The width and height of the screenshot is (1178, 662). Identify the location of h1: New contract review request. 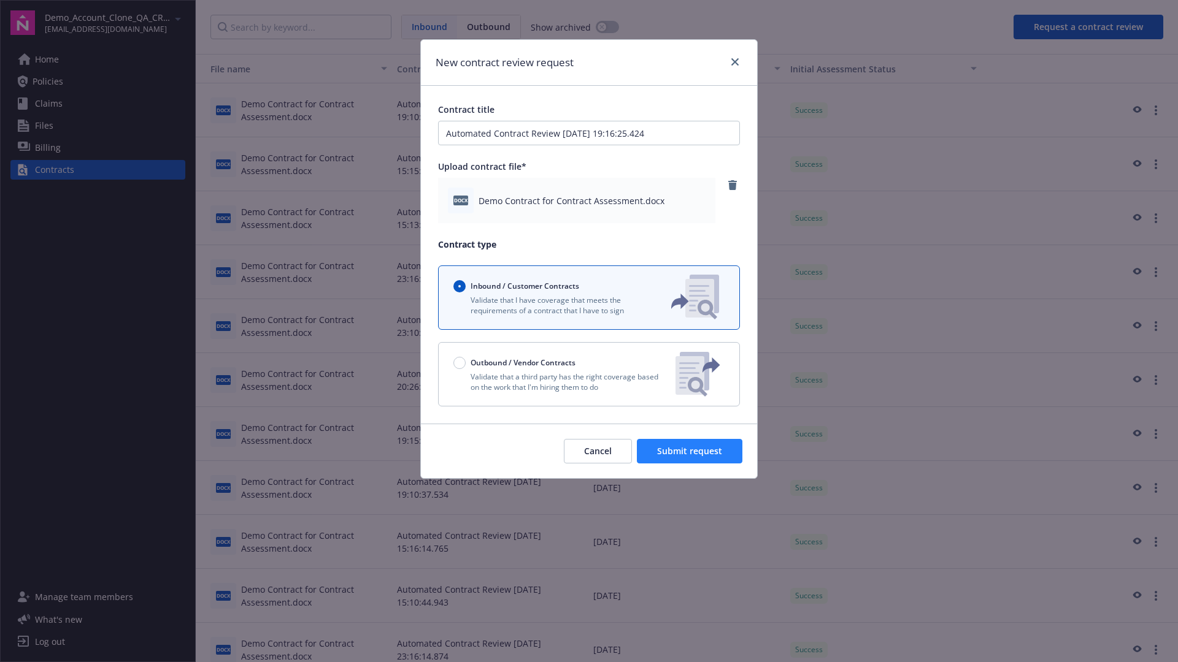
(504, 63).